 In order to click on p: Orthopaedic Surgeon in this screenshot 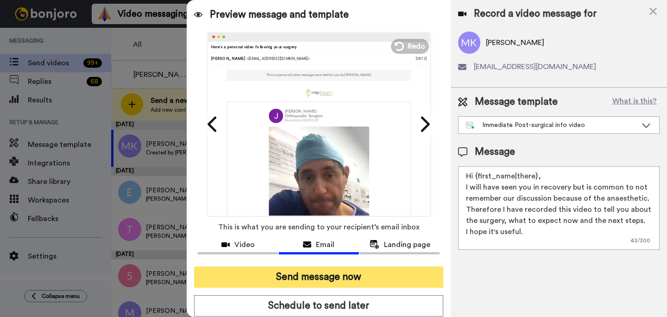, I will do `click(304, 116)`.